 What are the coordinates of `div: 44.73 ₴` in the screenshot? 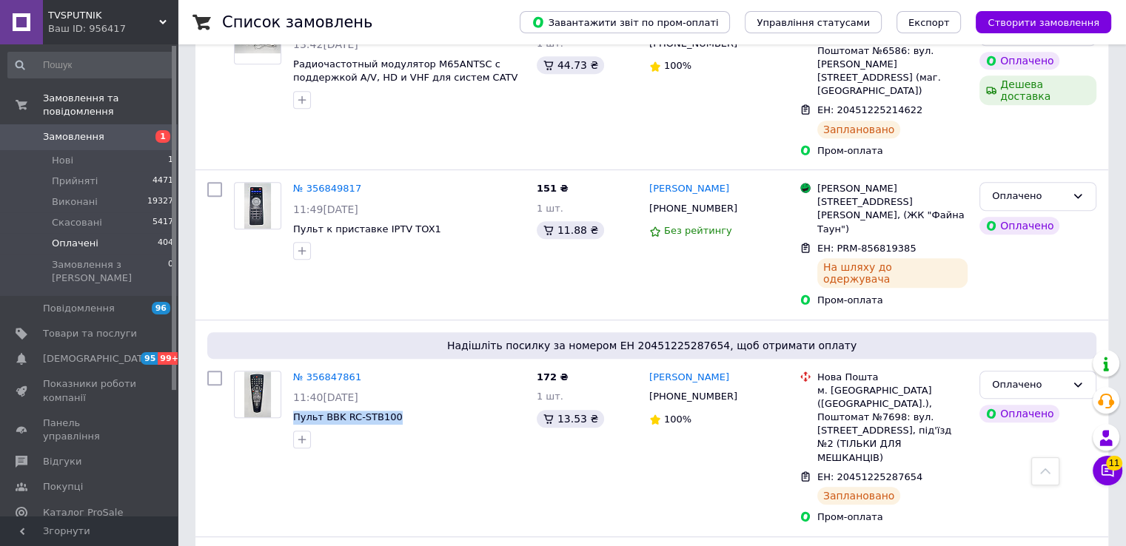 It's located at (570, 65).